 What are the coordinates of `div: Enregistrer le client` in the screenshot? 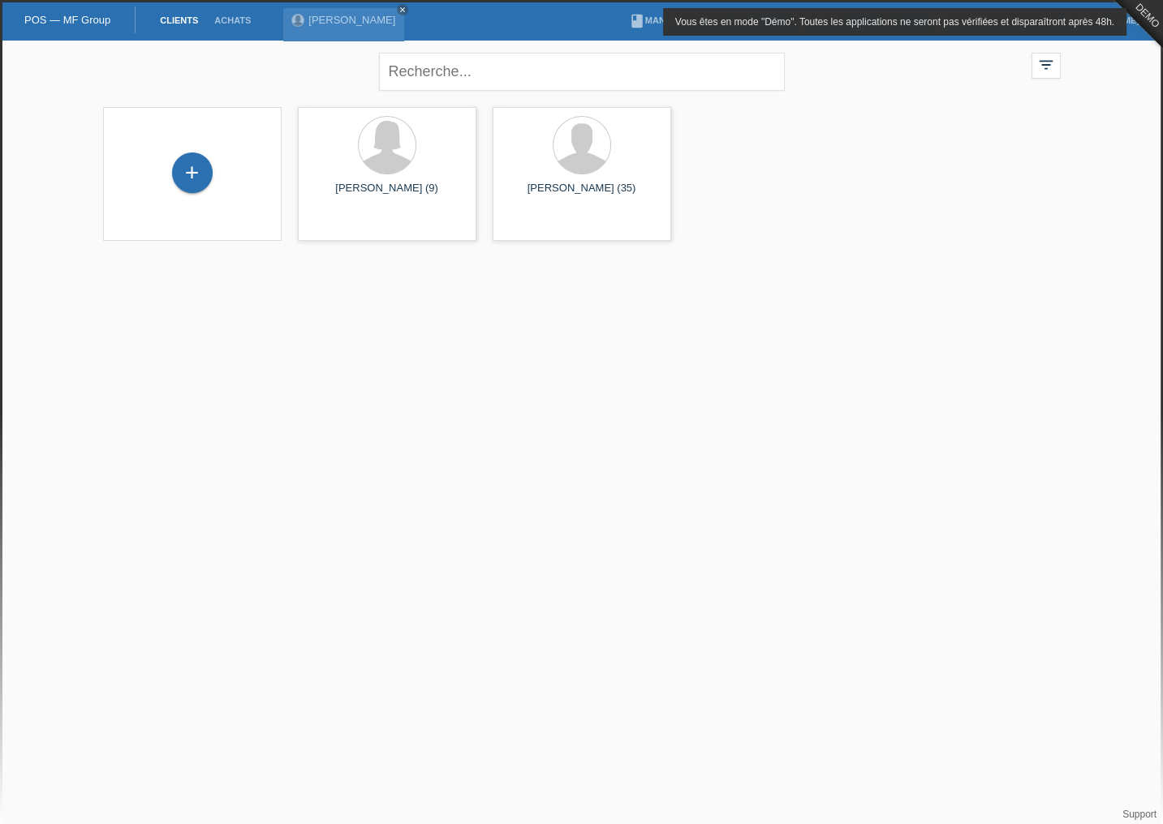 It's located at (192, 173).